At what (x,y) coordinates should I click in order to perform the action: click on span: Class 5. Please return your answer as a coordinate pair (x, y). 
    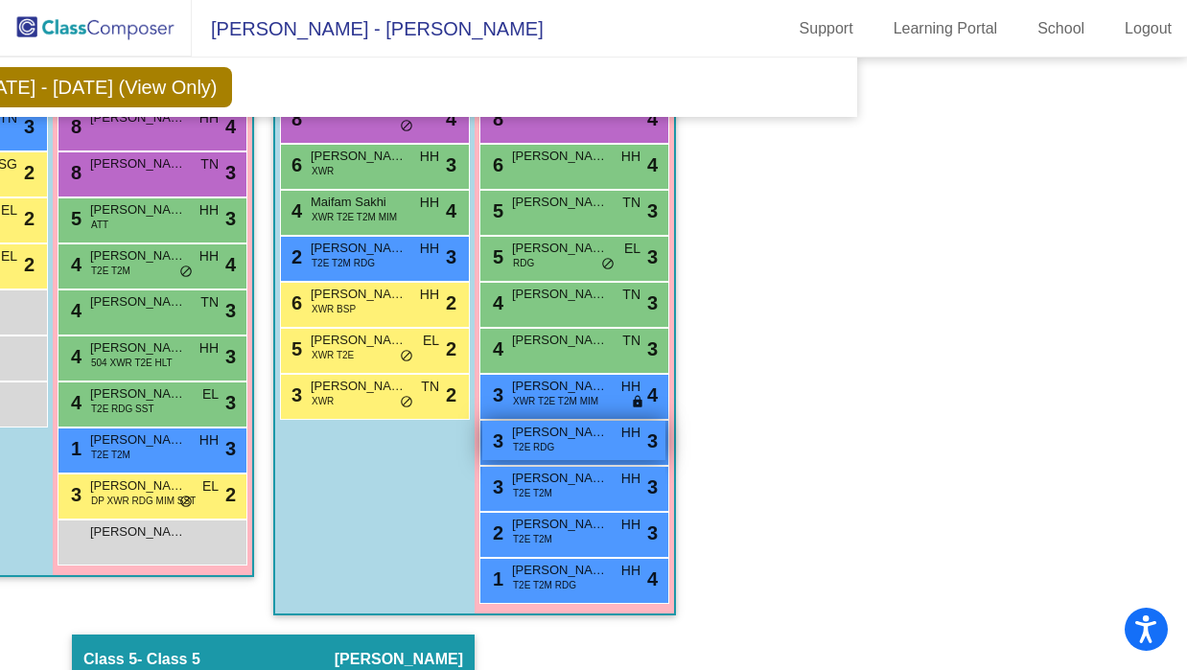
    Looking at the image, I should click on (110, 660).